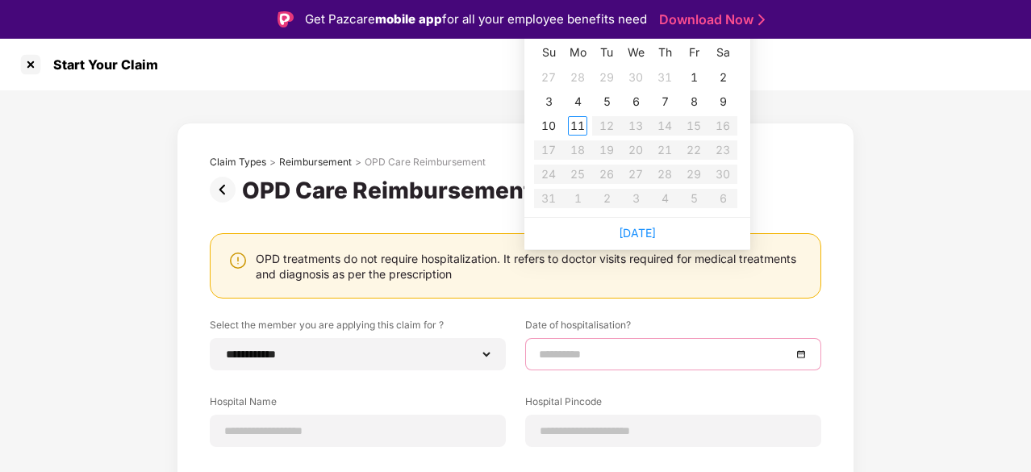 This screenshot has width=1031, height=472. Describe the element at coordinates (694, 102) in the screenshot. I see `div: 8` at that location.